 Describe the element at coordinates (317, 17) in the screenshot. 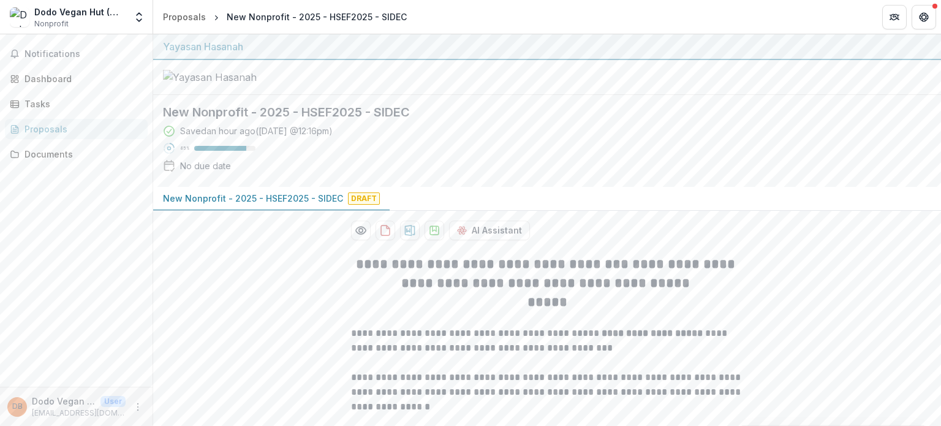

I see `div: New Nonprofit - 2025 - HSEF2025 - SIDEC` at that location.